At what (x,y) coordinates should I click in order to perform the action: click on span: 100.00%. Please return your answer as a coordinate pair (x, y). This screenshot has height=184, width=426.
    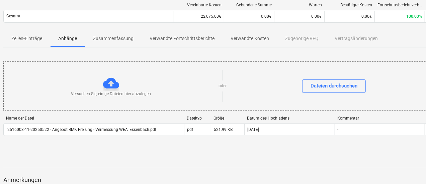
    Looking at the image, I should click on (414, 16).